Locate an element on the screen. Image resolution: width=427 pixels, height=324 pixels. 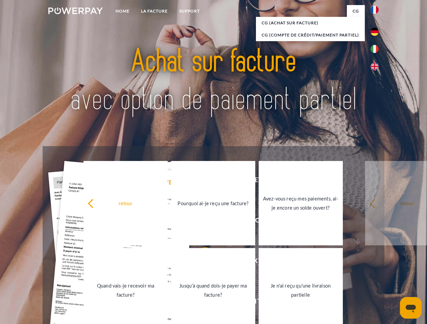
a: CG (achat sur facture) is located at coordinates (310, 23).